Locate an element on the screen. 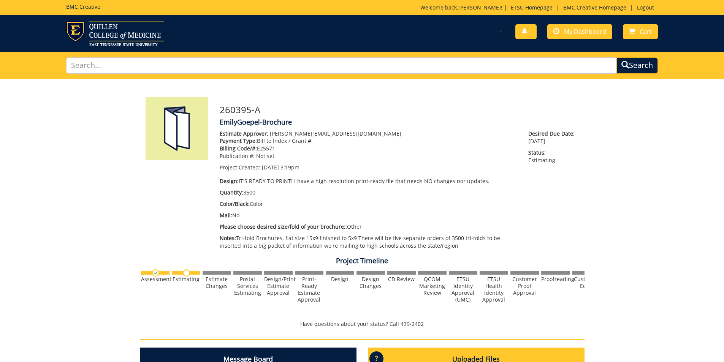  div: ETSU Health Identity Approval is located at coordinates (493, 289).